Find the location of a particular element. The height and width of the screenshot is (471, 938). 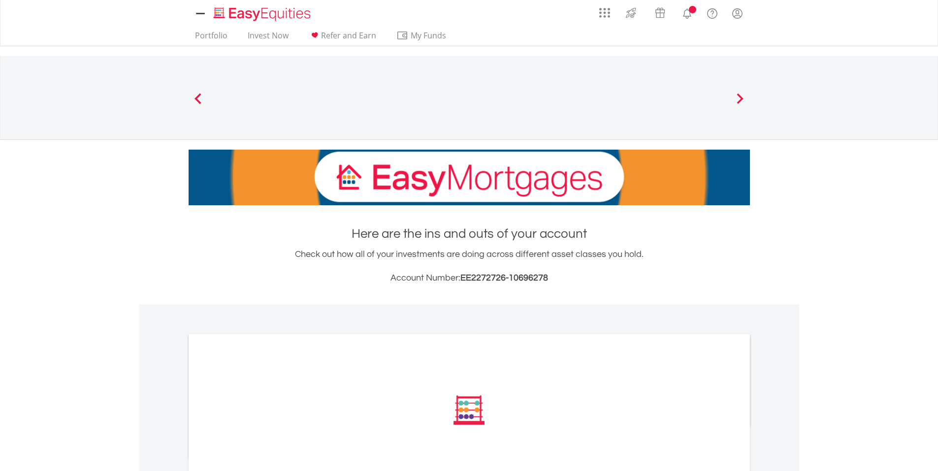

a: Home page is located at coordinates (262, 12).